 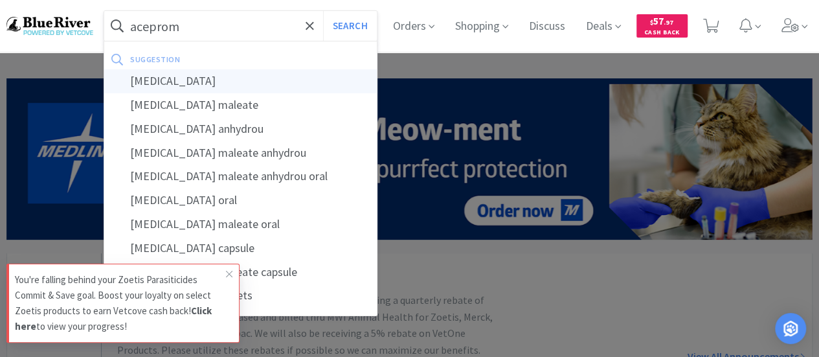 I want to click on span: Cash Back, so click(x=662, y=33).